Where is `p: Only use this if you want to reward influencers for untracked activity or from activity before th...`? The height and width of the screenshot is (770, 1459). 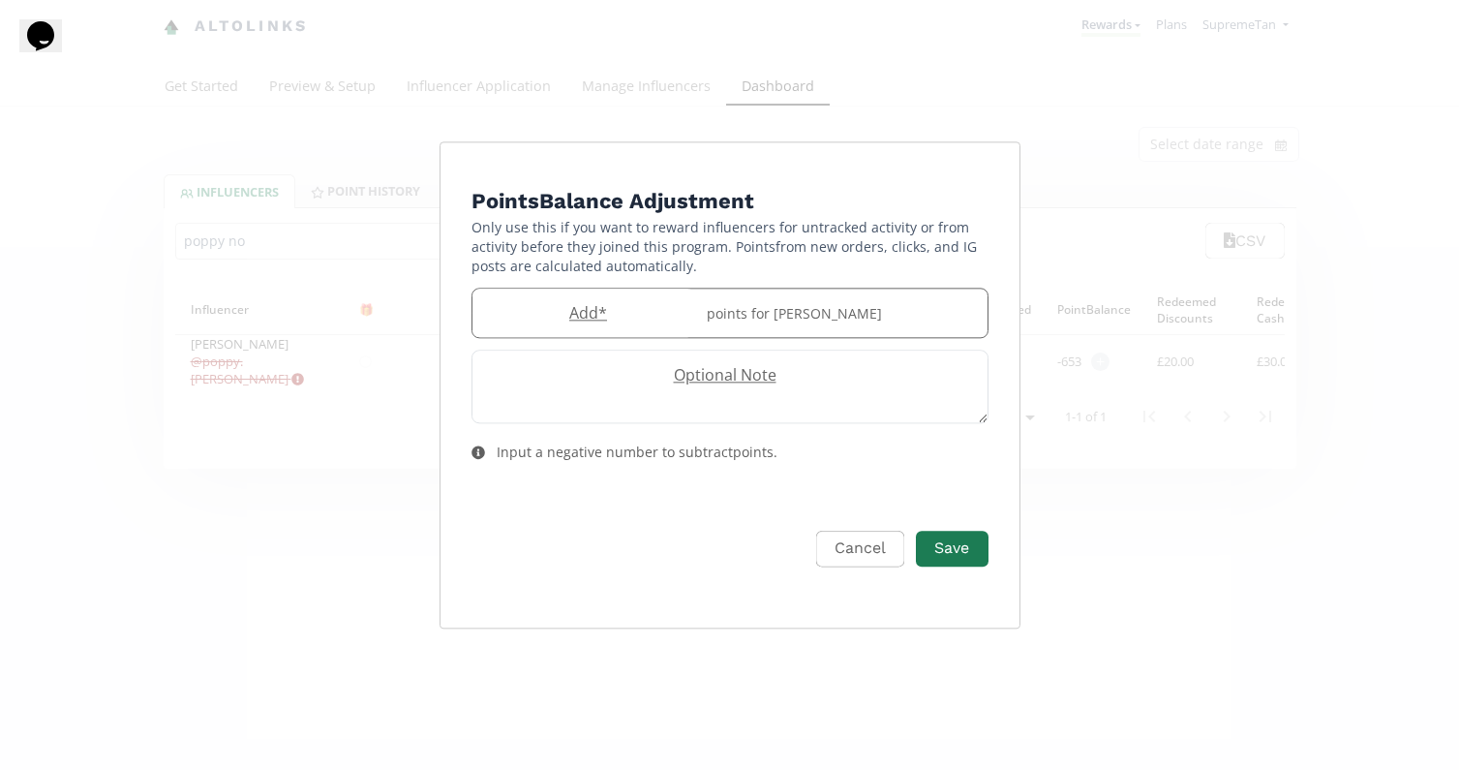 p: Only use this if you want to reward influencers for untracked activity or from activity before th... is located at coordinates (730, 247).